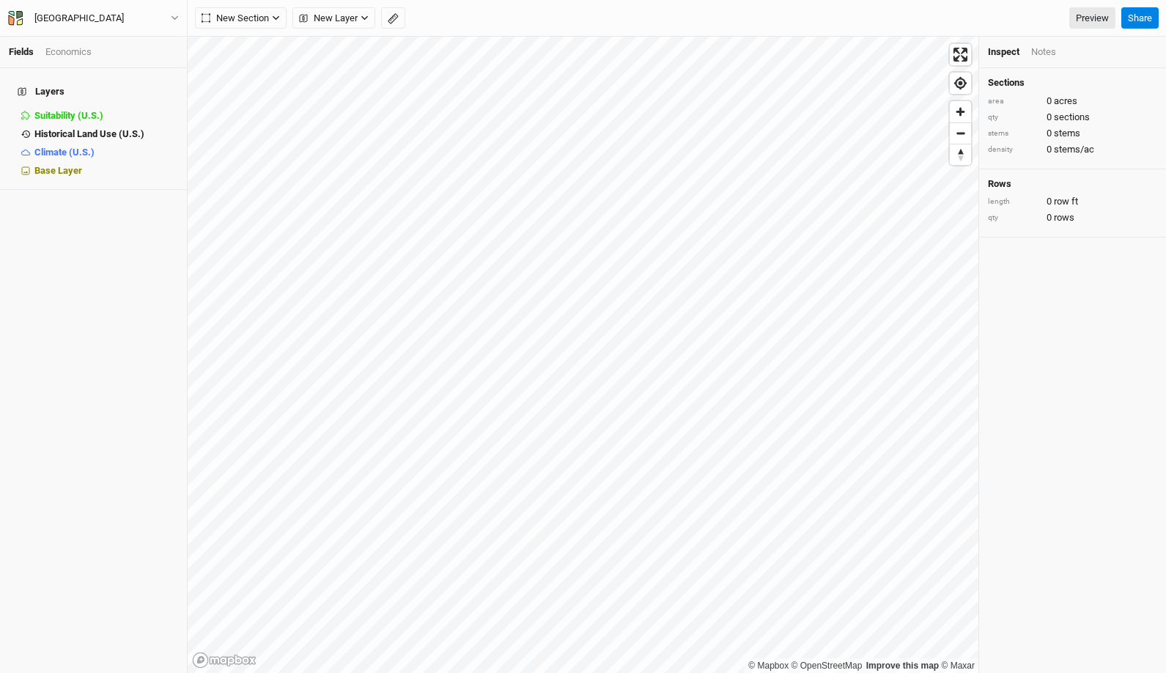 The height and width of the screenshot is (673, 1166). Describe the element at coordinates (1067, 133) in the screenshot. I see `span: stems` at that location.